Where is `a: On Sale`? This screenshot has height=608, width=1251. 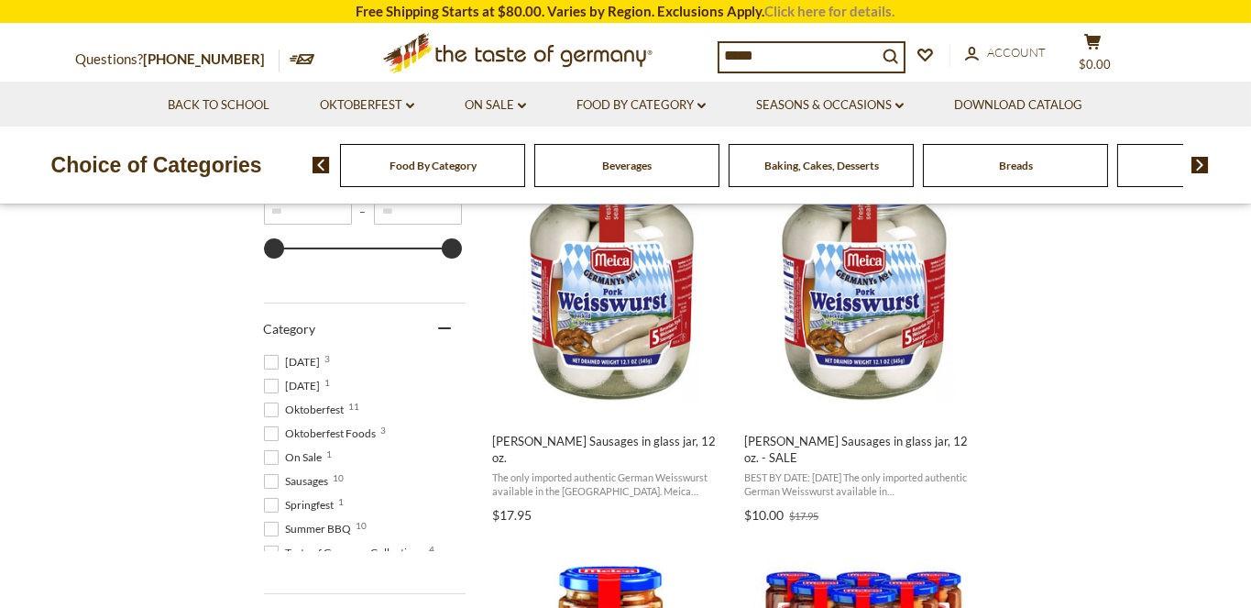 a: On Sale is located at coordinates (495, 105).